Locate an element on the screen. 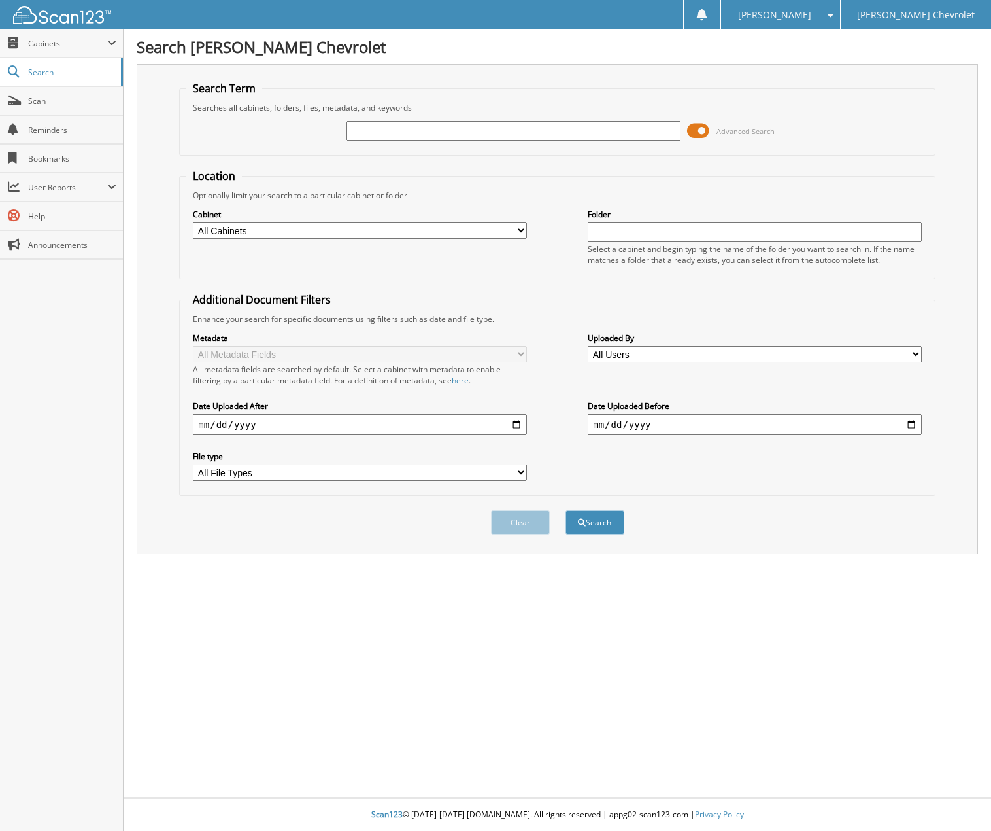 The image size is (991, 831). div: All metadata fields are searched by default. Select a cabinet with metadata to enable filtering b... is located at coordinates (360, 375).